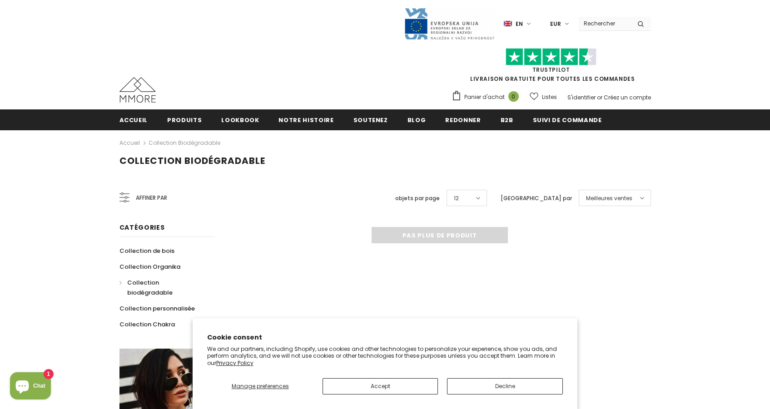 The height and width of the screenshot is (409, 770). Describe the element at coordinates (551, 67) in the screenshot. I see `span: LIVRAISON GRATUITE POUR TOUTES LES COMMANDES` at that location.